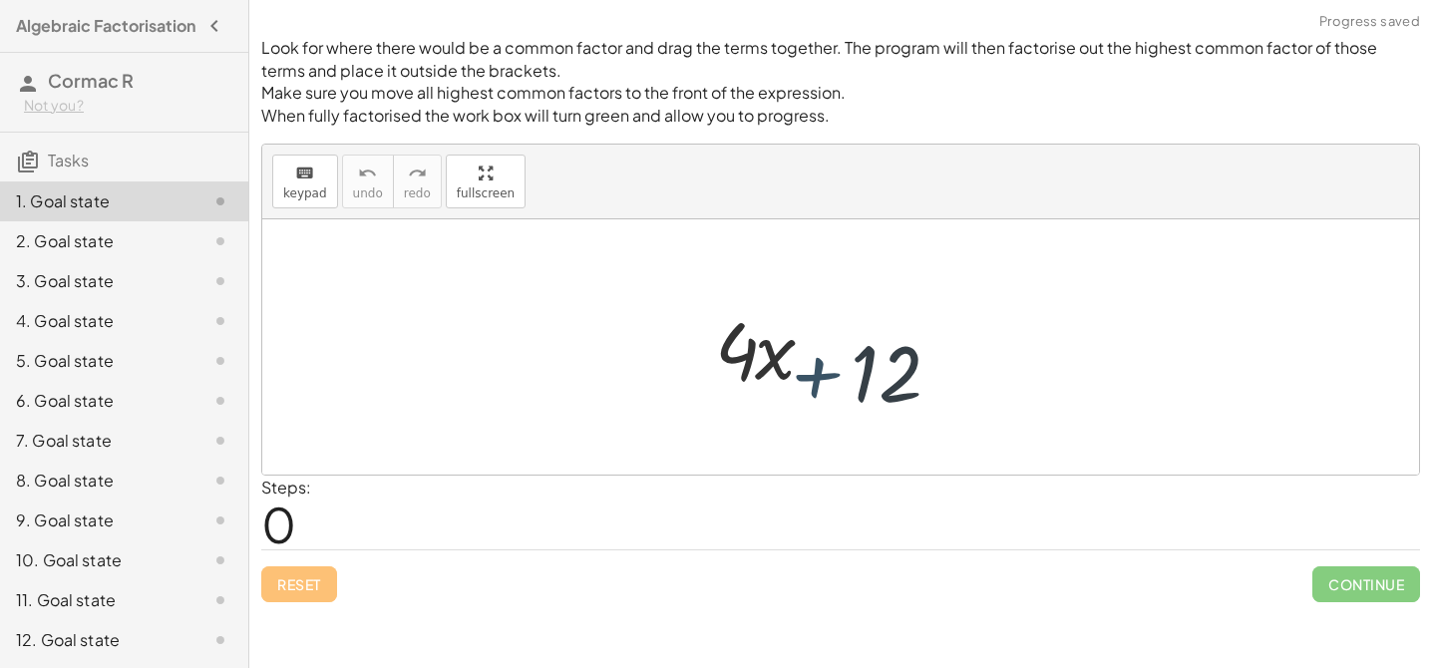 Image resolution: width=1432 pixels, height=668 pixels. I want to click on span: Progress saved, so click(1369, 22).